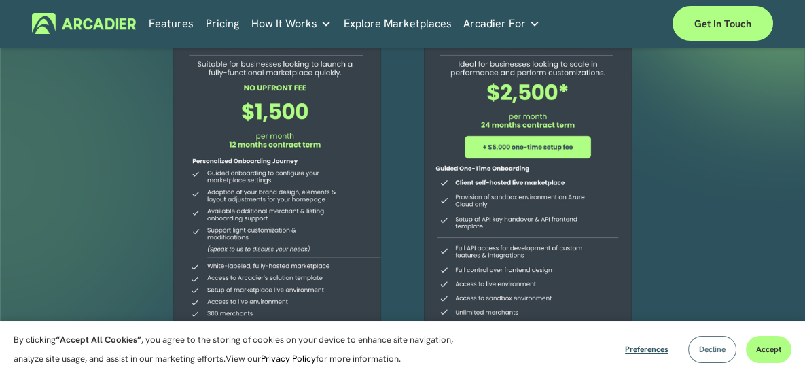  Describe the element at coordinates (712, 349) in the screenshot. I see `button: Decline` at that location.